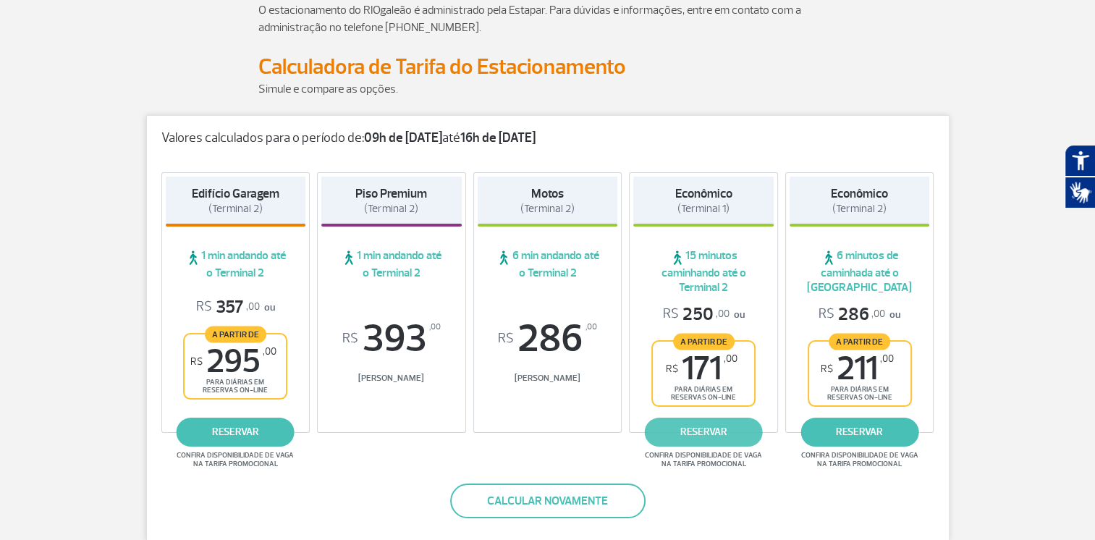 The width and height of the screenshot is (1095, 540). What do you see at coordinates (548, 264) in the screenshot?
I see `span: 6 min andando até o Terminal 2` at bounding box center [548, 264].